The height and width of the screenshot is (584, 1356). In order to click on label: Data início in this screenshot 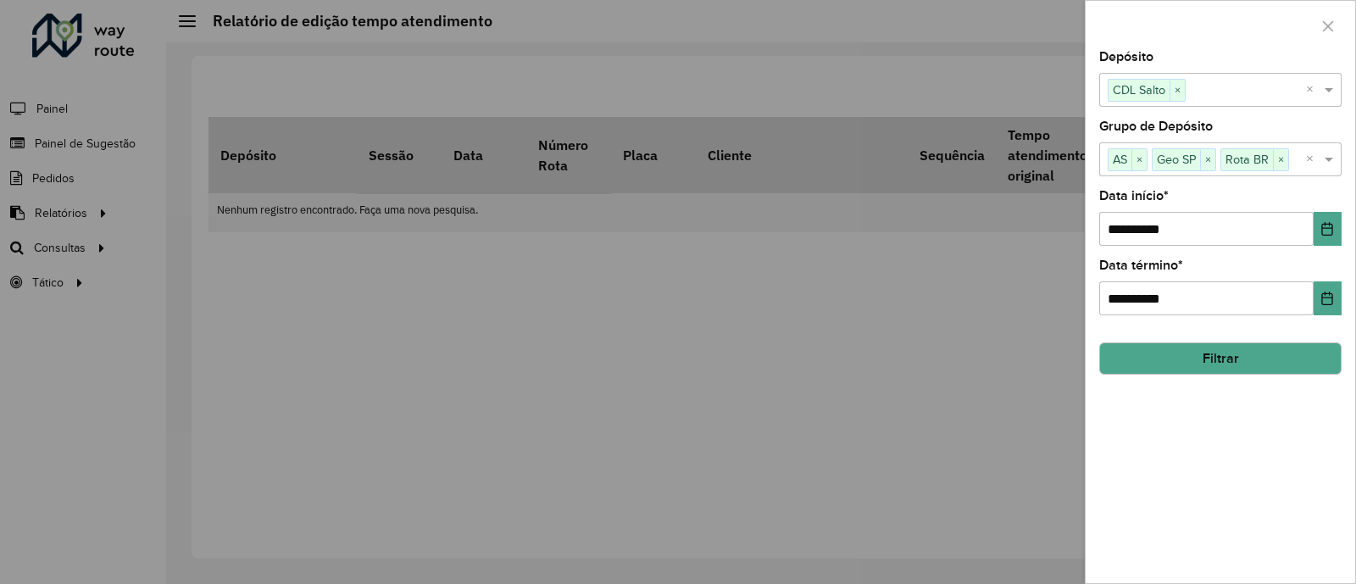, I will do `click(1134, 196)`.